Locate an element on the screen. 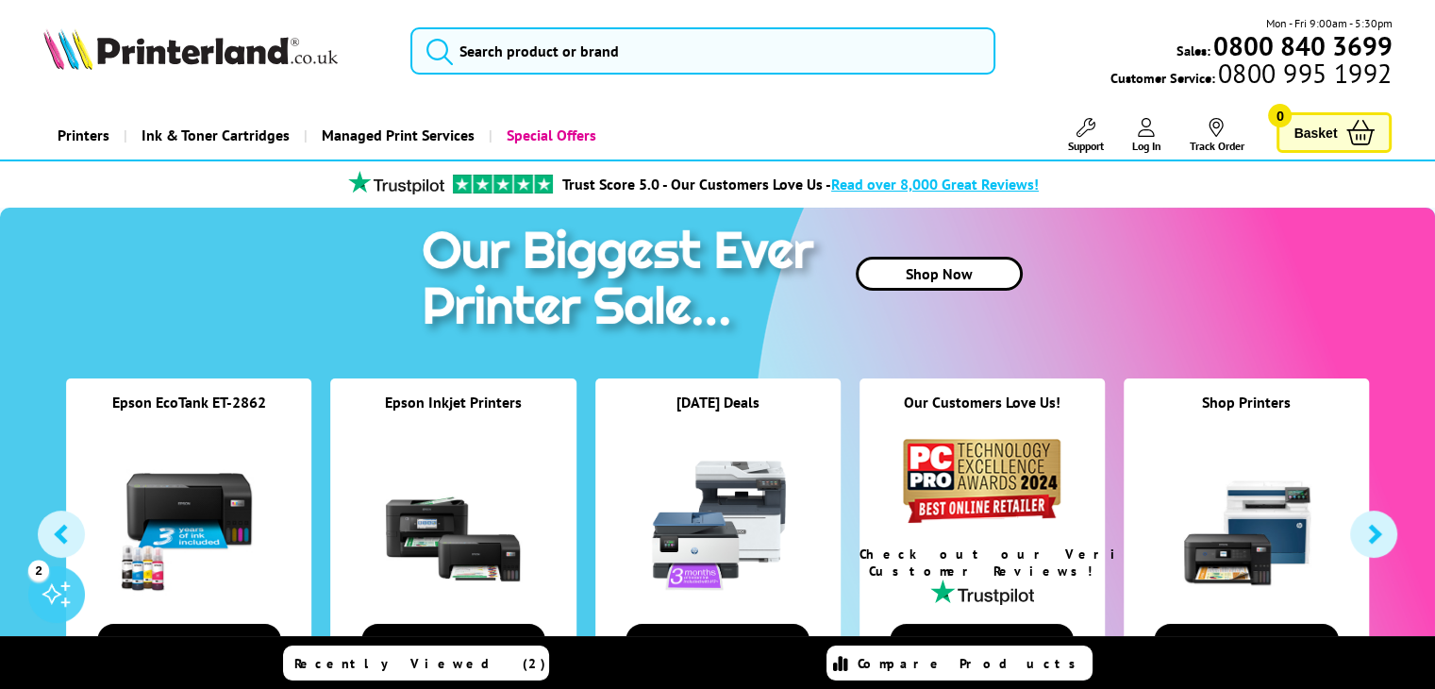  div: Our Customers Love Us! is located at coordinates (982, 413).